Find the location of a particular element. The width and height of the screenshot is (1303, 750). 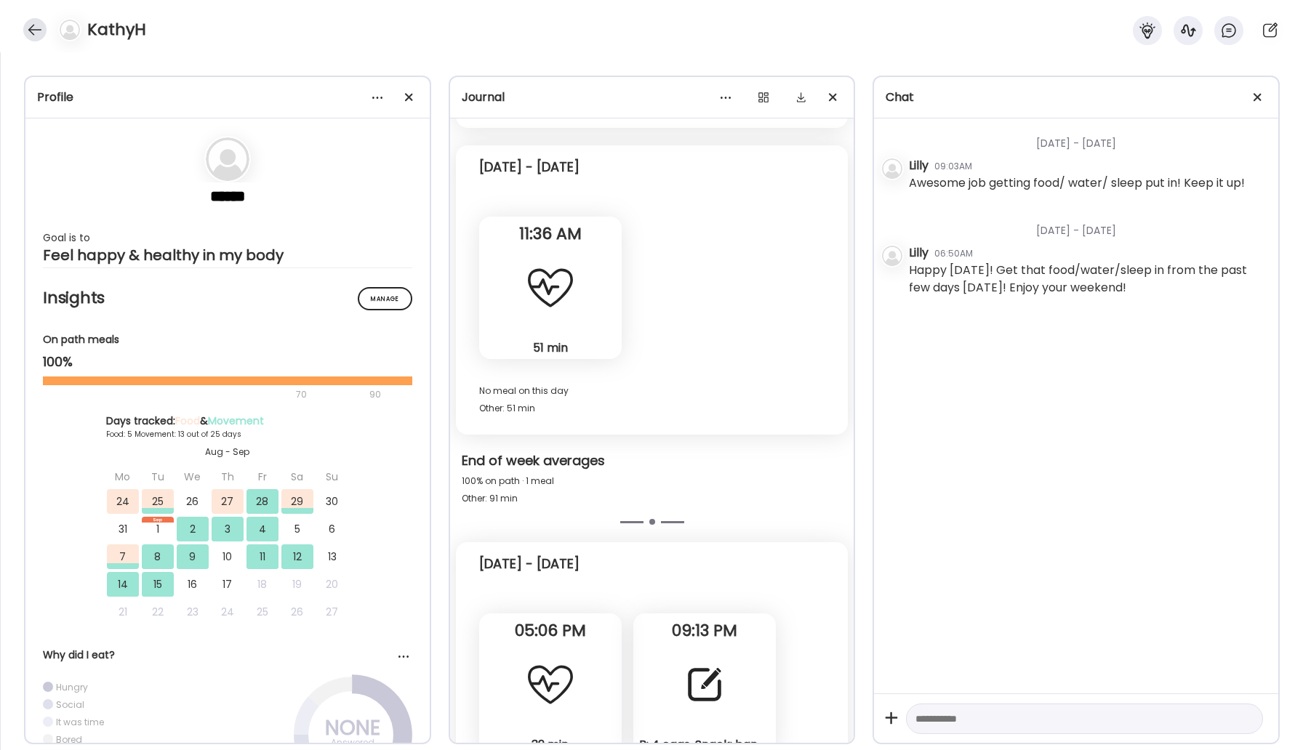

div: Th is located at coordinates (228, 477).